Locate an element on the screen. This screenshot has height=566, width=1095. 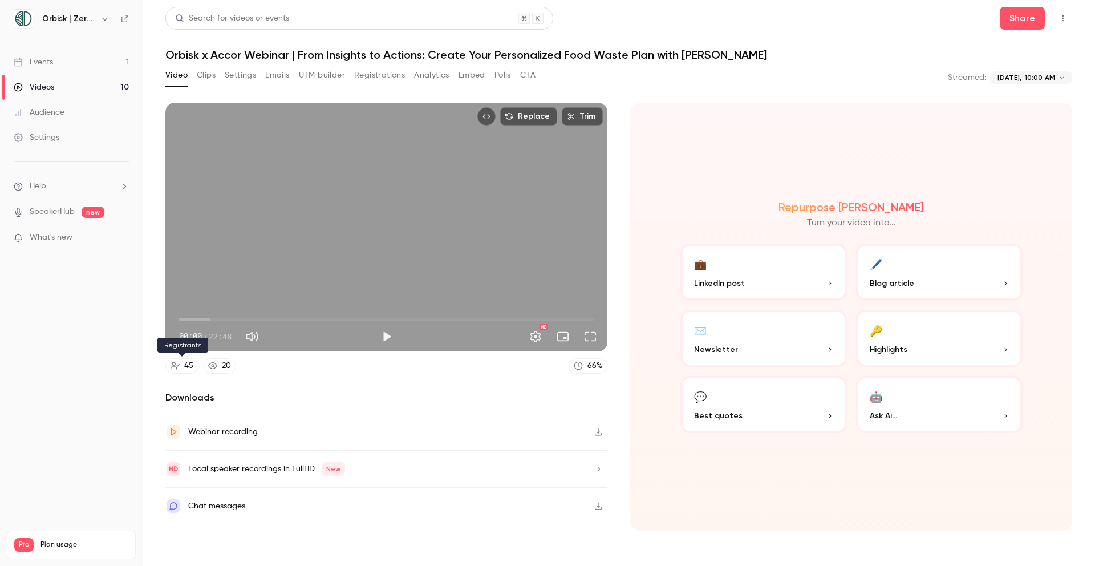
h2: Downloads is located at coordinates (386, 398).